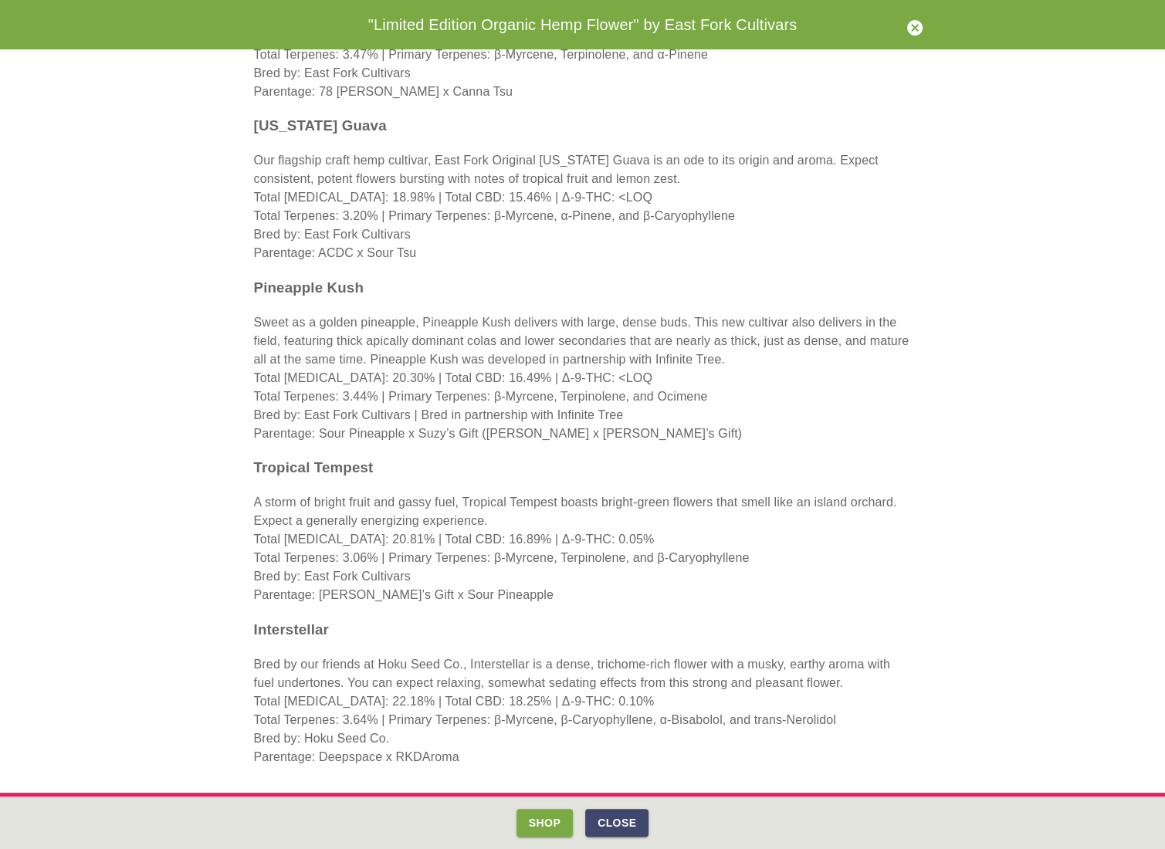  I want to click on div: "Limited Edition Organic Hemp Flower" by East Fork Cultivars, so click(583, 25).